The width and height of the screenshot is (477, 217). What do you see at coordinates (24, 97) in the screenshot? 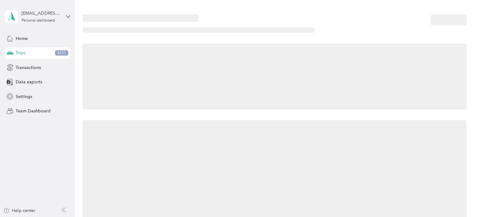
I see `span: Settings` at bounding box center [24, 97].